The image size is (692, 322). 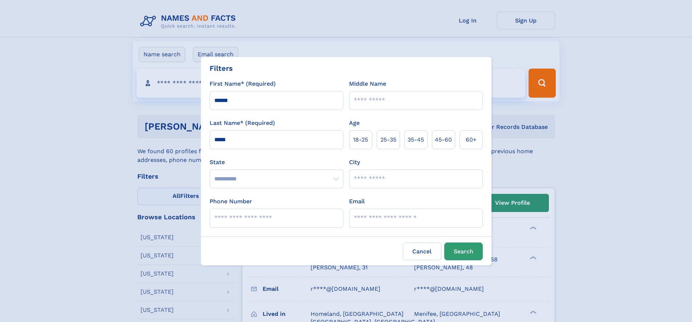 What do you see at coordinates (422, 251) in the screenshot?
I see `label: Cancel` at bounding box center [422, 251].